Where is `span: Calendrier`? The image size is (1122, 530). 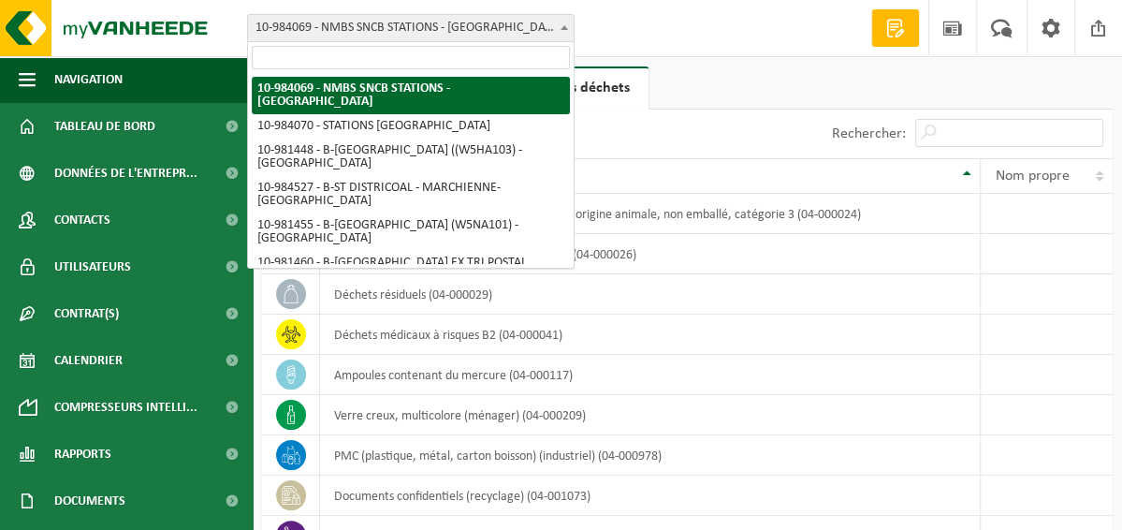
span: Calendrier is located at coordinates (88, 360).